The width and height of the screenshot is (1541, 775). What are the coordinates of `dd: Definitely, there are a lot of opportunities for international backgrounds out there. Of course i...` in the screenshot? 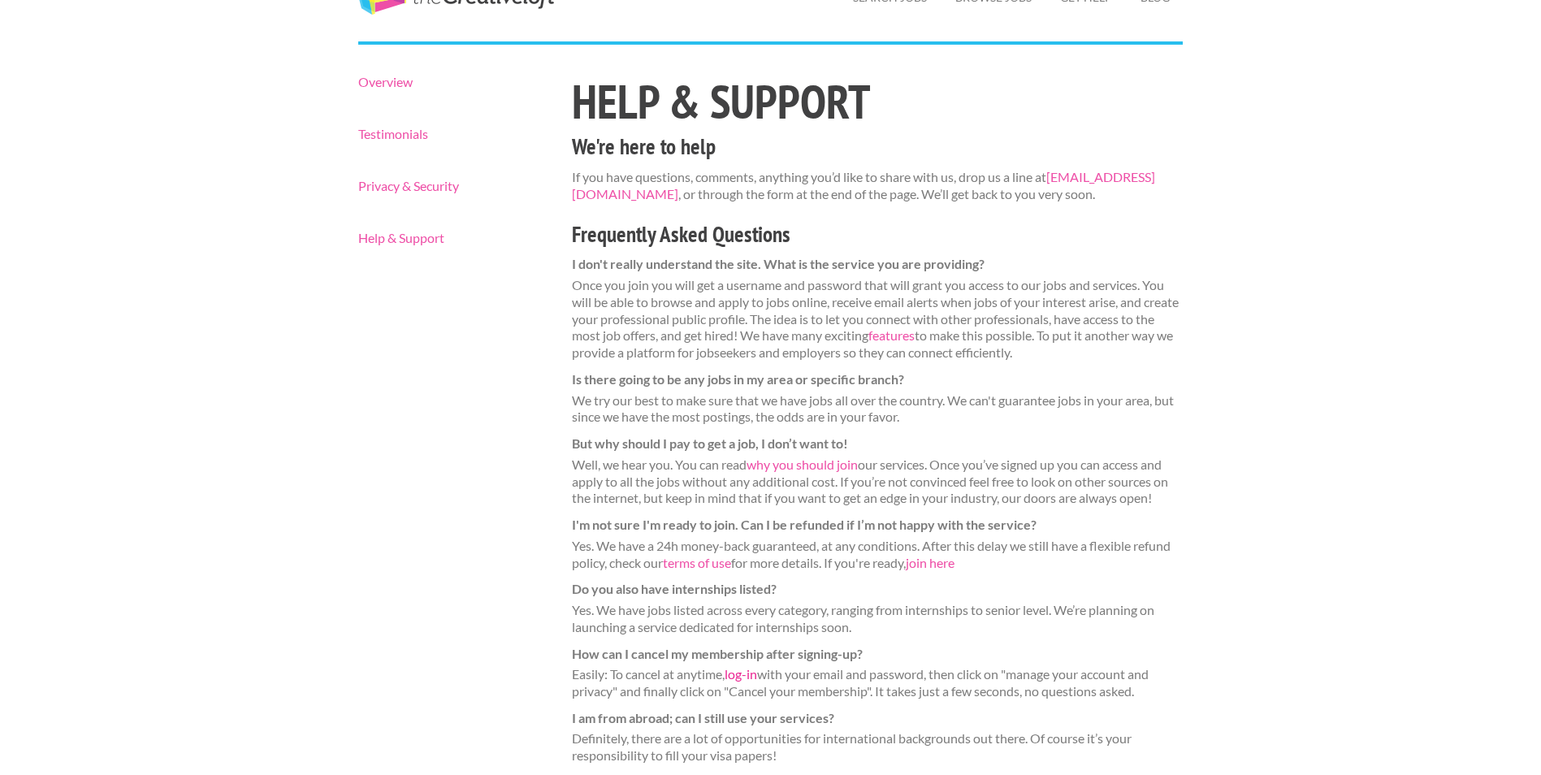 It's located at (877, 747).